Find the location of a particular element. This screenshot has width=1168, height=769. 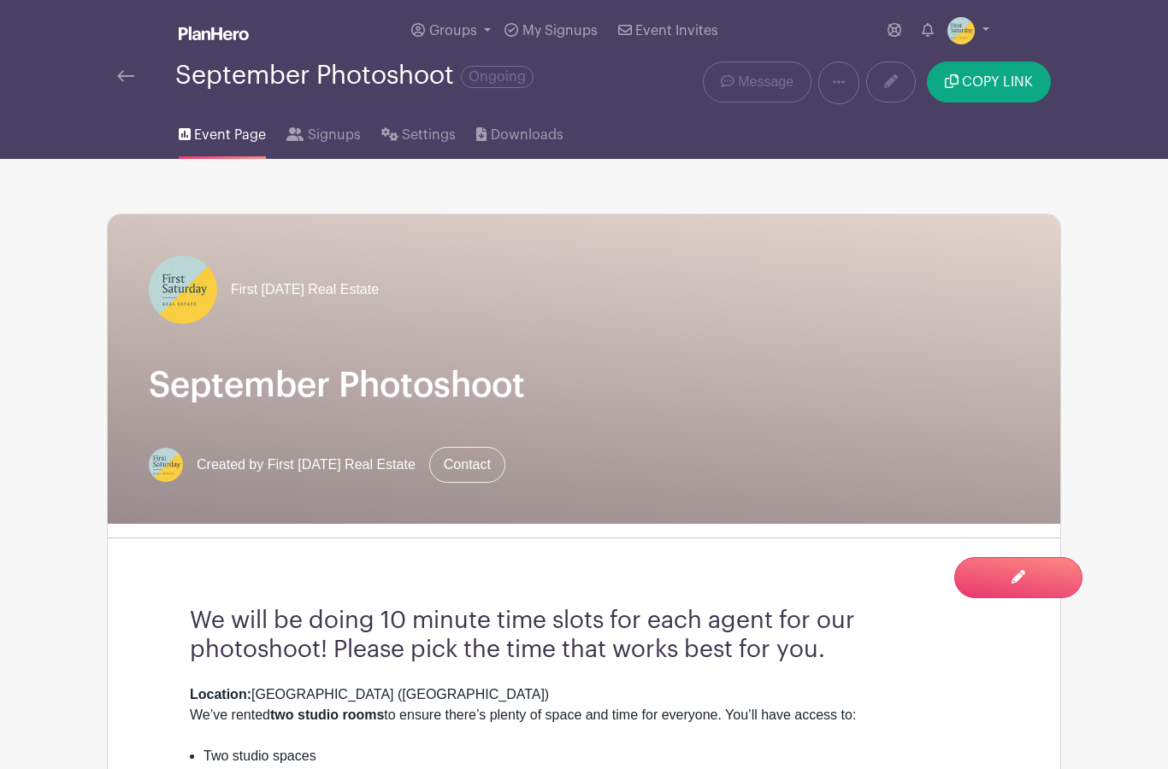

span: Signups is located at coordinates (334, 135).